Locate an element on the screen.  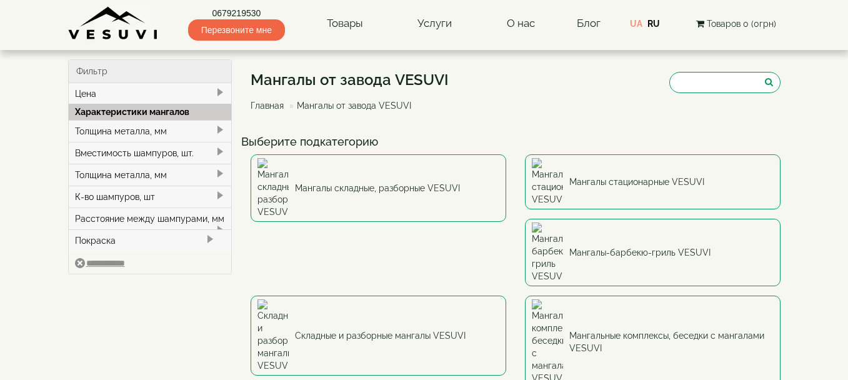
div: Фильтр is located at coordinates (150, 71).